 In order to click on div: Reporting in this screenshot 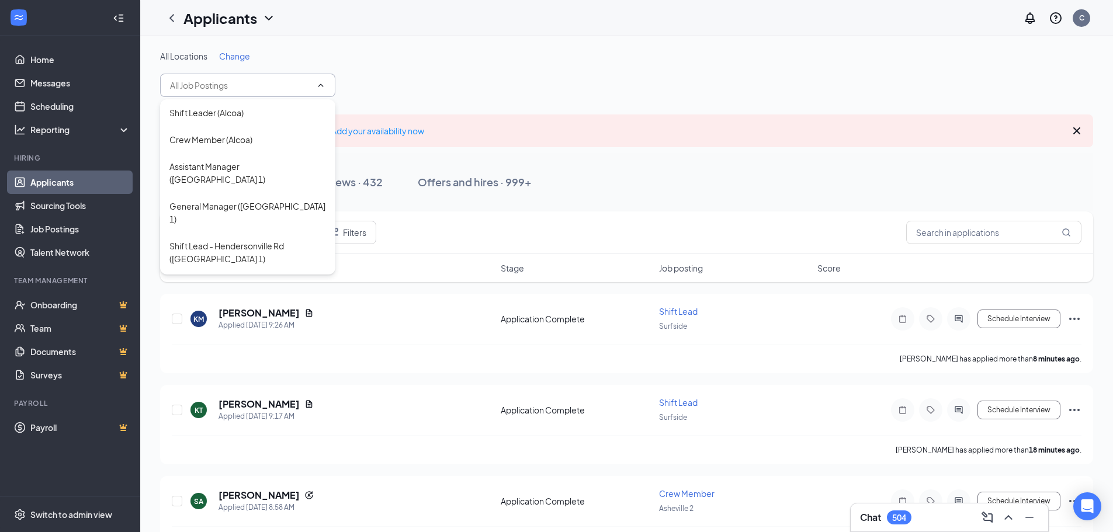, I will do `click(81, 130)`.